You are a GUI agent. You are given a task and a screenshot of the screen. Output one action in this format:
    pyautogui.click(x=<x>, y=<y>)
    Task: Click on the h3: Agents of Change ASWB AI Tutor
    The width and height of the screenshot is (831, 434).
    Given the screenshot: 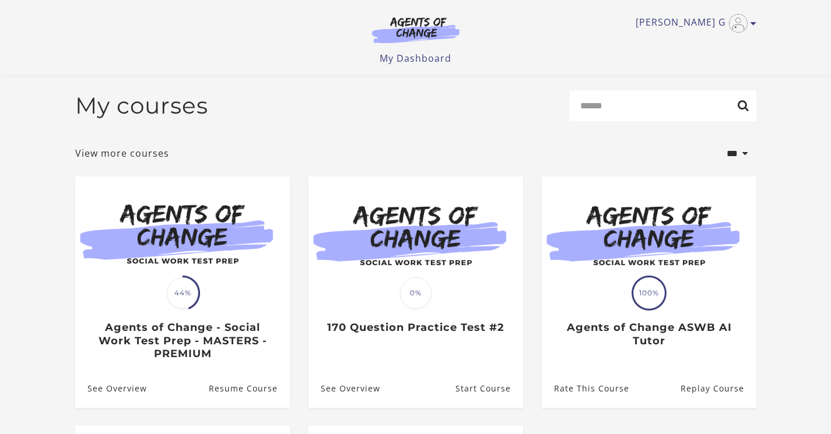 What is the action you would take?
    pyautogui.click(x=648, y=334)
    